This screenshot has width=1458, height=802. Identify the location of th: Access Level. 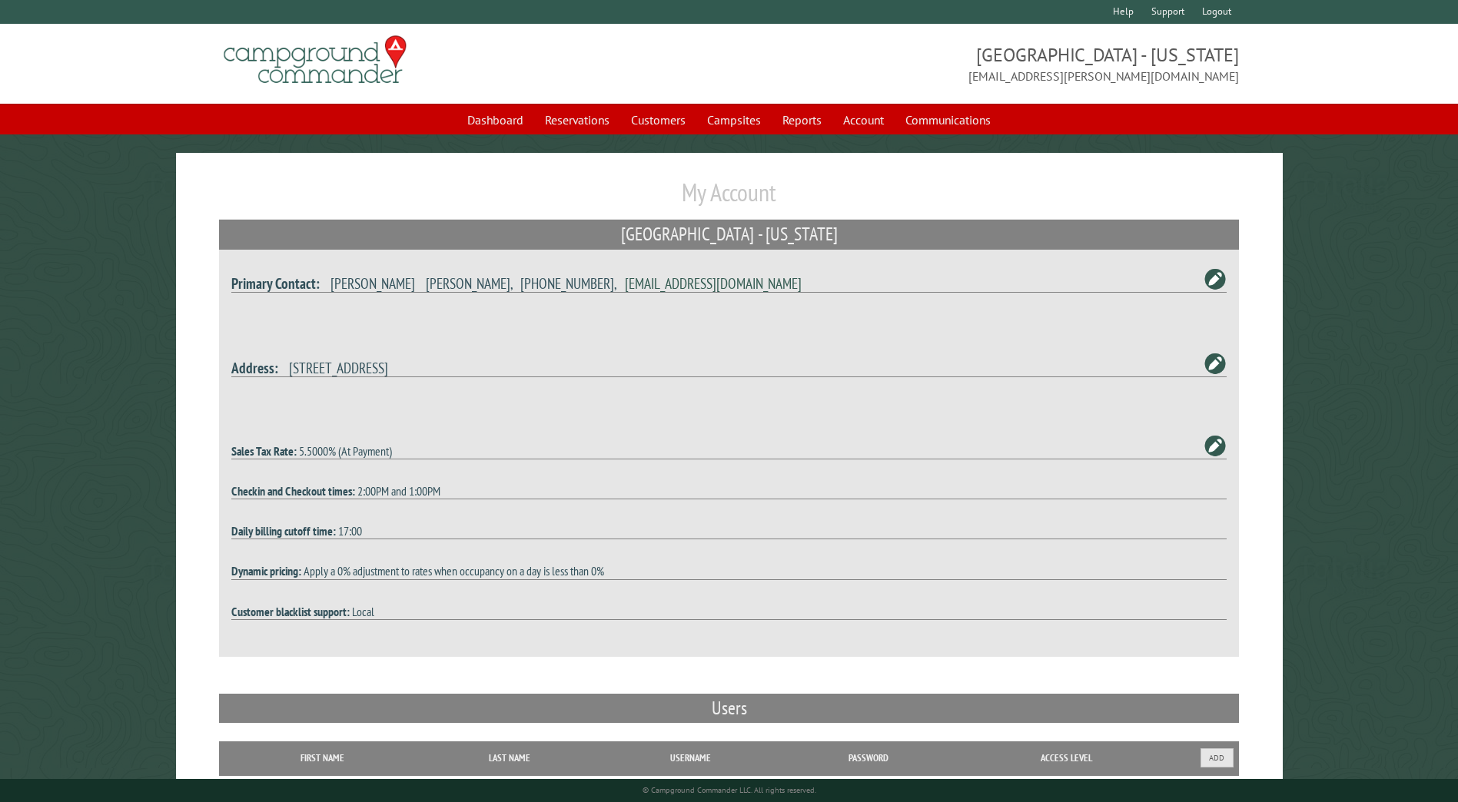
(1066, 759).